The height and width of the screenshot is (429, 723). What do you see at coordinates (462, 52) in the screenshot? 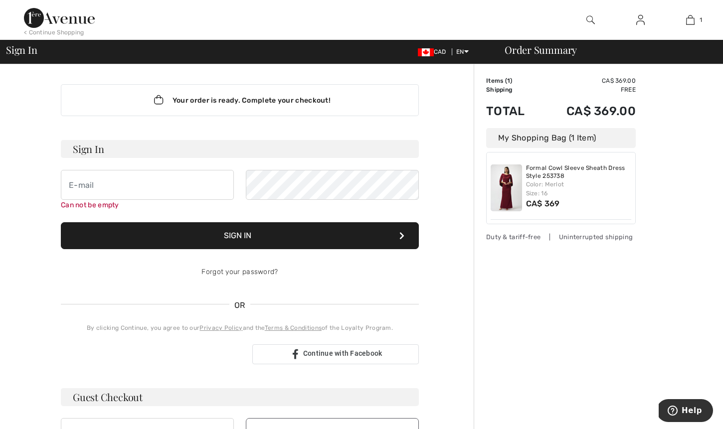
I see `span: EN` at bounding box center [462, 52].